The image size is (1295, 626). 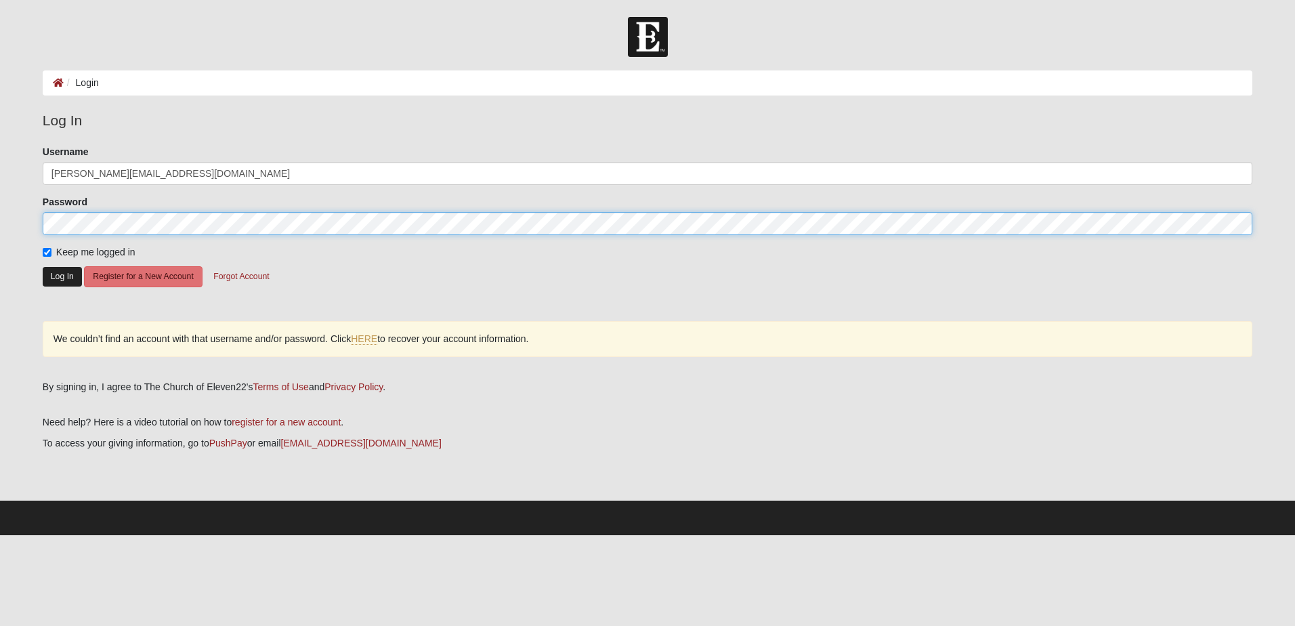 I want to click on button: Log In, so click(x=62, y=276).